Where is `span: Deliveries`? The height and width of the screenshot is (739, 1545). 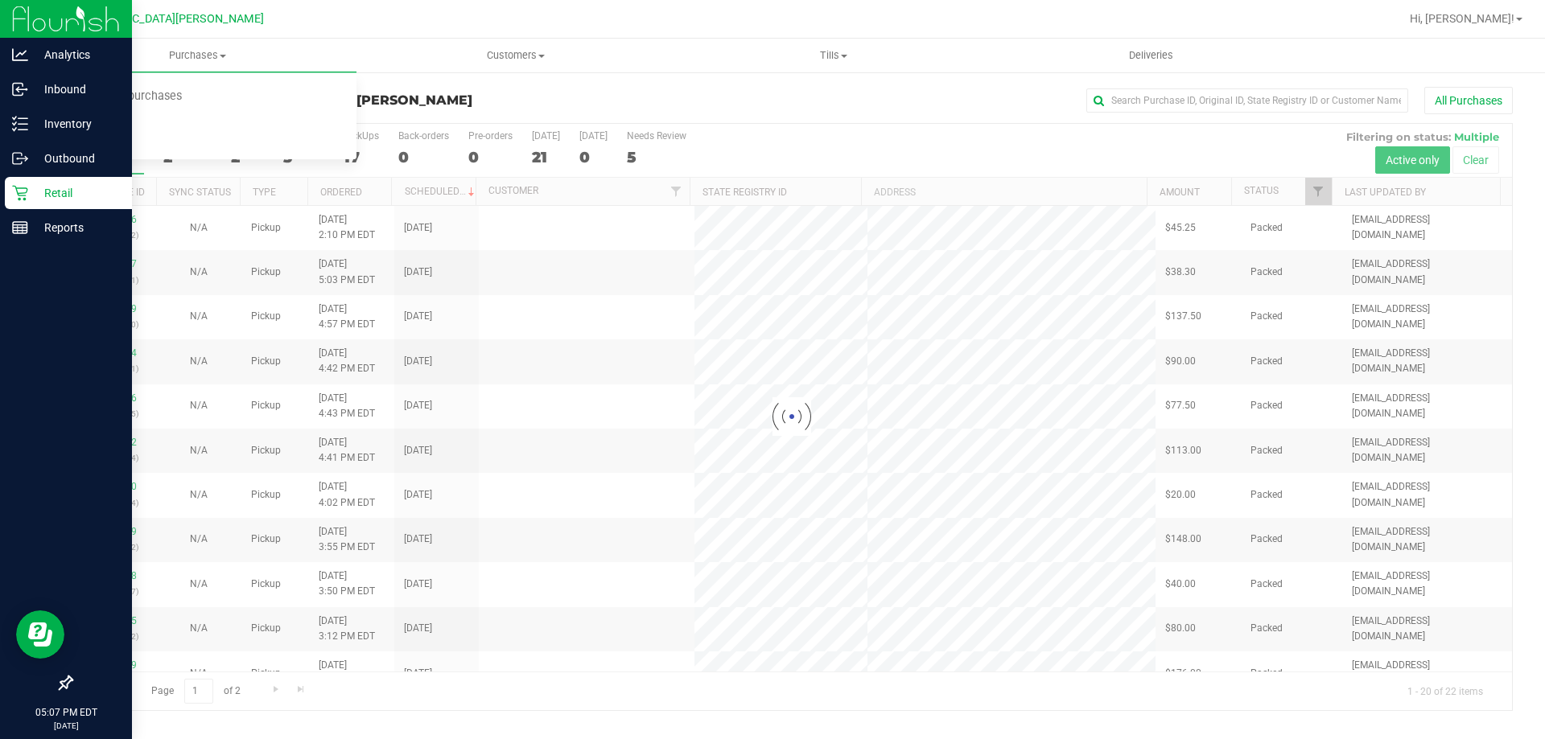
span: Deliveries is located at coordinates (1151, 56).